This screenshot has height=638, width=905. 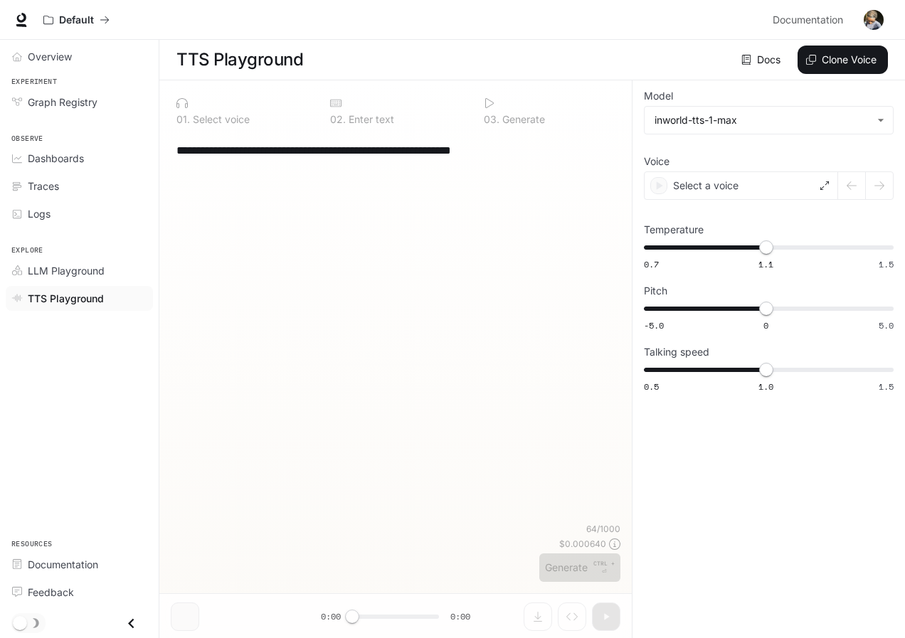 I want to click on span: Dashboards, so click(x=55, y=158).